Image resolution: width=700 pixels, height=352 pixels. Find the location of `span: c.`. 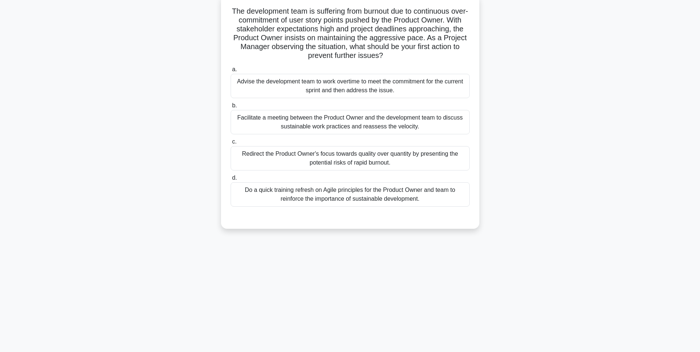

span: c. is located at coordinates (234, 141).